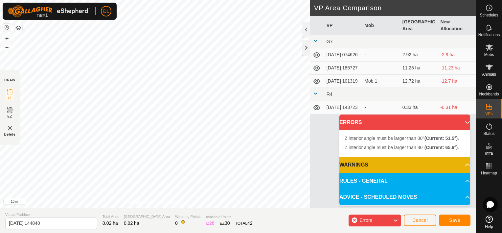 This screenshot has width=502, height=233. What do you see at coordinates (10, 80) in the screenshot?
I see `div: DRAW` at bounding box center [10, 80].